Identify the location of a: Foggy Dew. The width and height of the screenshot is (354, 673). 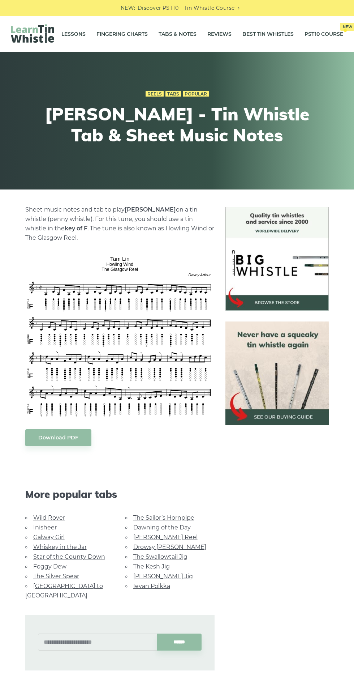
(50, 566).